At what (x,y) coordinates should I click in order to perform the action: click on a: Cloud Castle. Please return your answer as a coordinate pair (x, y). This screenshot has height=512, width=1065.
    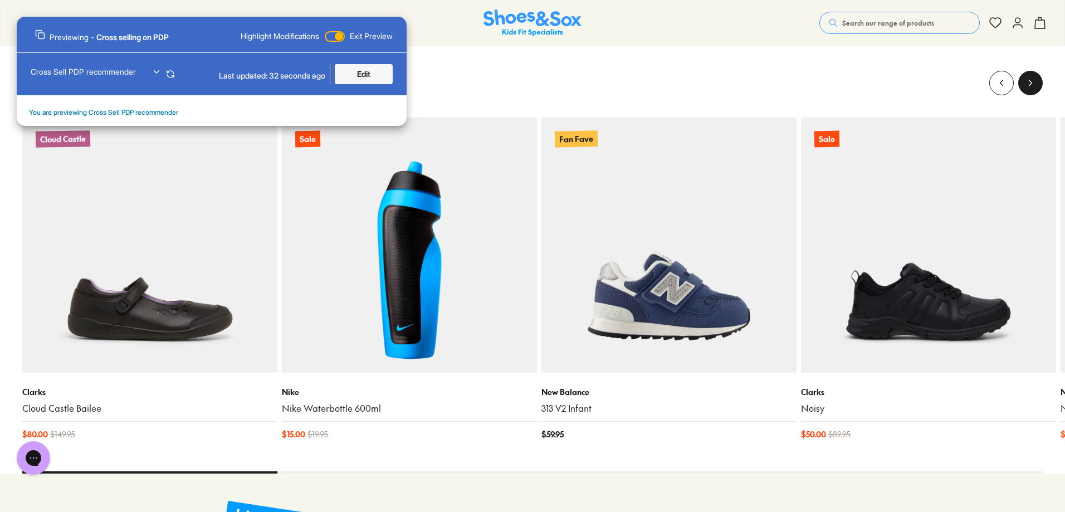
    Looking at the image, I should click on (150, 245).